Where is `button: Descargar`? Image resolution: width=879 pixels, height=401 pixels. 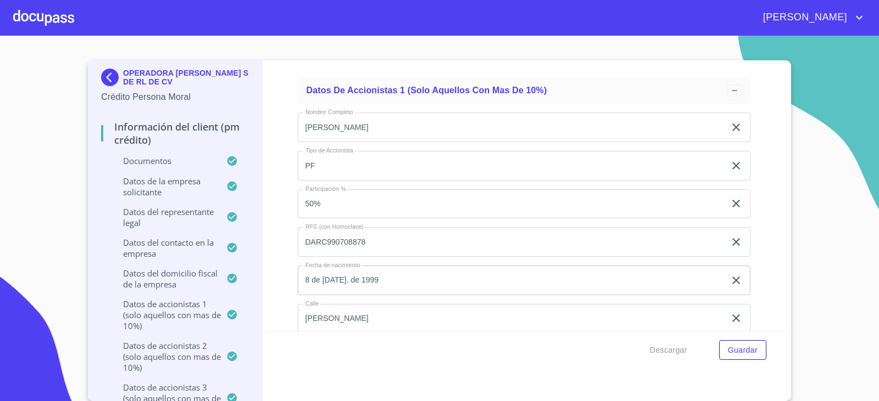
button: Descargar is located at coordinates (668, 350).